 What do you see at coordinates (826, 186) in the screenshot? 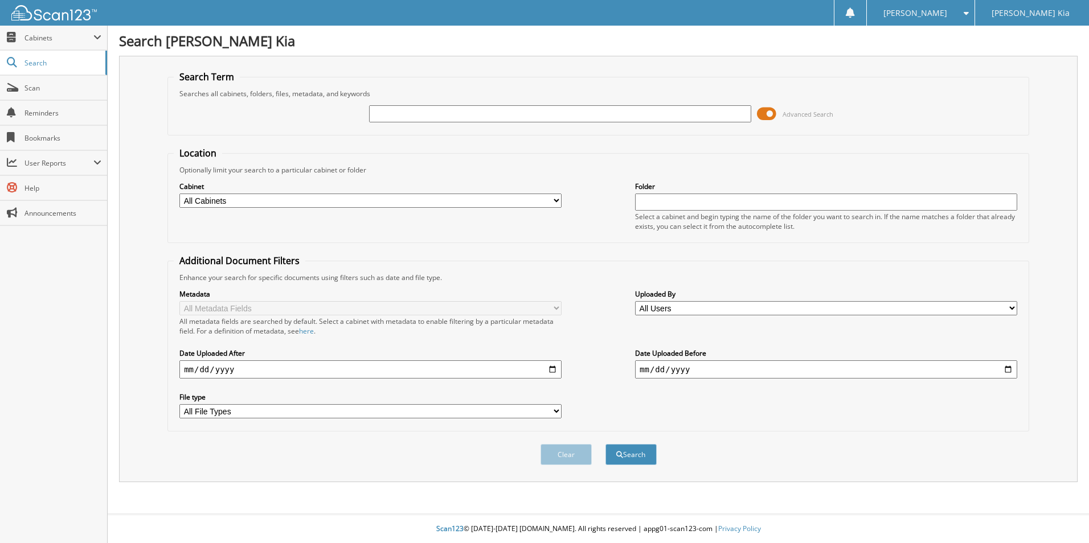
I see `label: Folder` at bounding box center [826, 186].